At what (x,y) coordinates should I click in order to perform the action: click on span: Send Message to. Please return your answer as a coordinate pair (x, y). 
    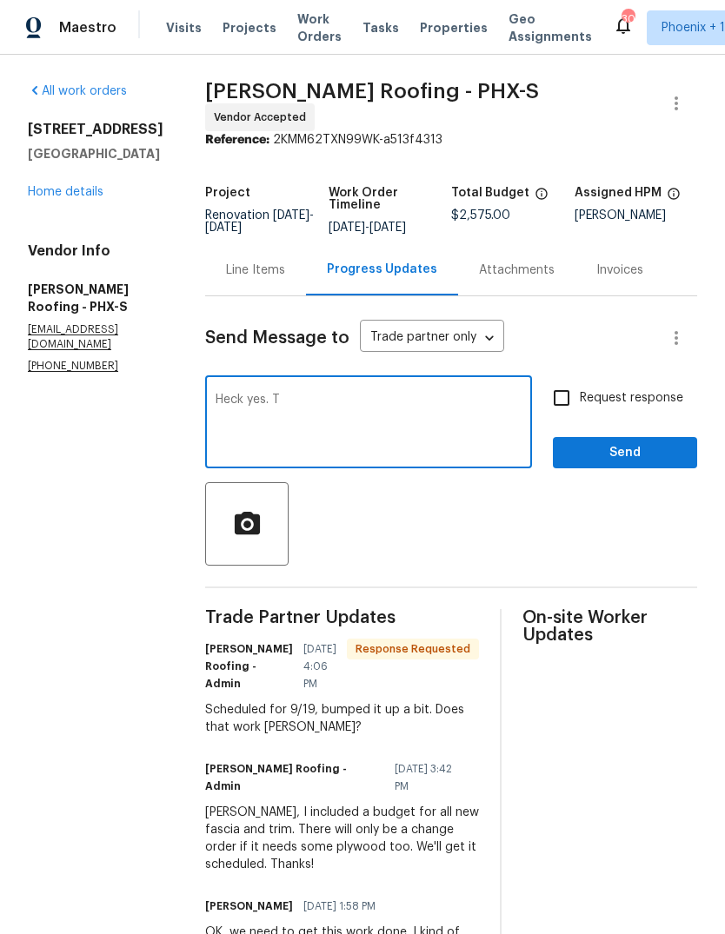
    Looking at the image, I should click on (277, 338).